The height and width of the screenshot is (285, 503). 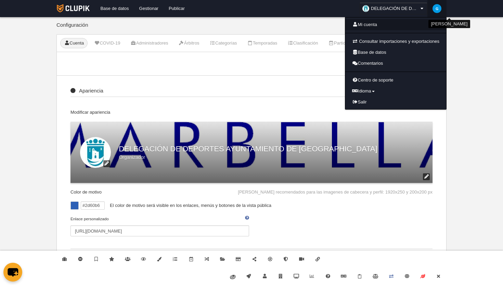 I want to click on a: Administradores, so click(x=149, y=43).